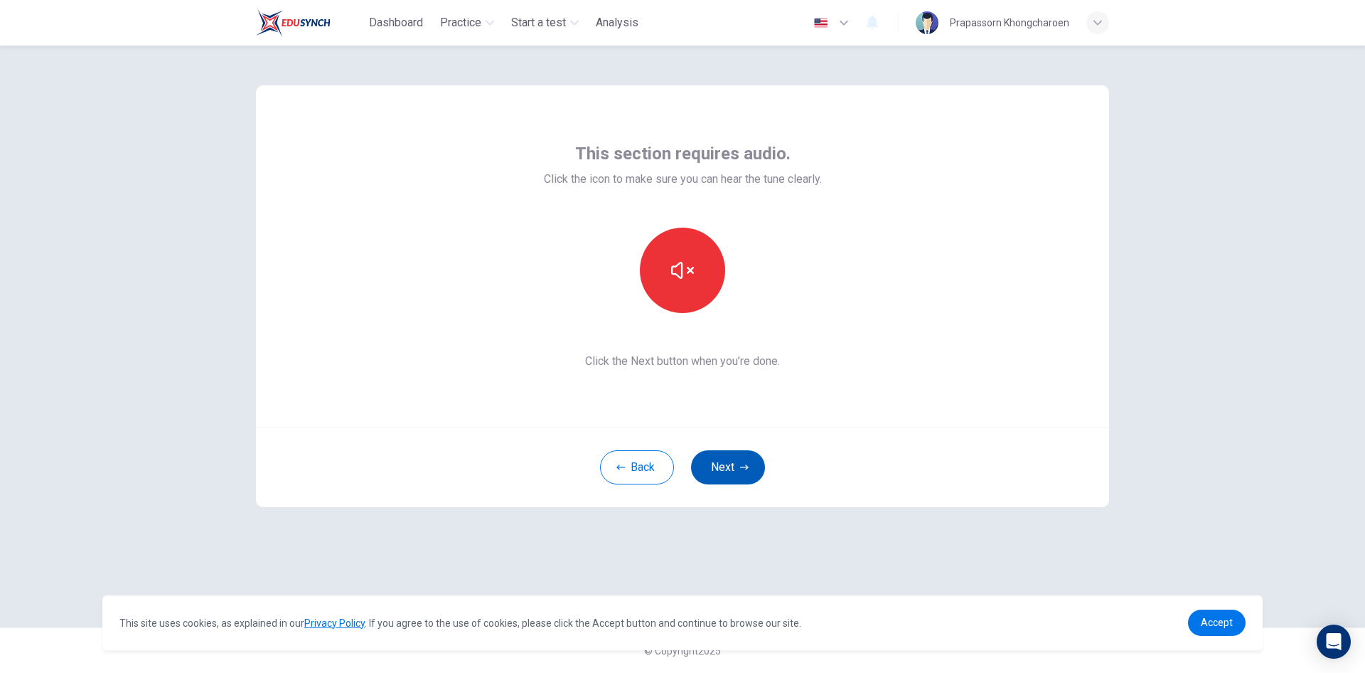 This screenshot has width=1365, height=673. I want to click on span: Analysis, so click(617, 23).